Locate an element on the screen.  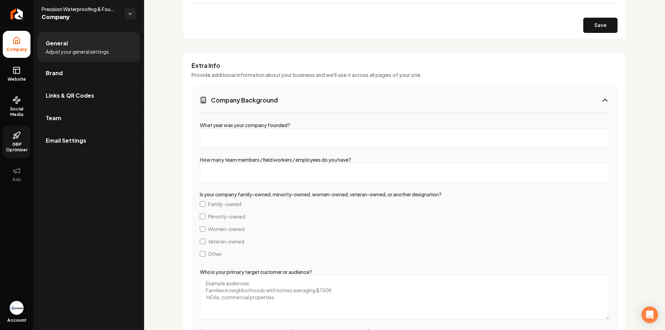
span: Website is located at coordinates (17, 79).